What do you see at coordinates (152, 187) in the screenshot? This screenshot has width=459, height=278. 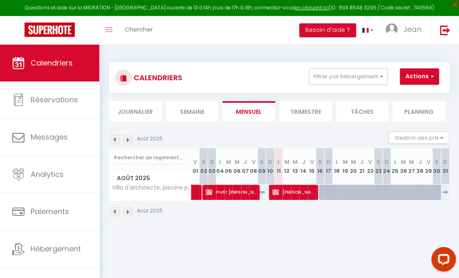 I see `span: Villa d'architecte, piscine privative, Vico Corse` at bounding box center [152, 187].